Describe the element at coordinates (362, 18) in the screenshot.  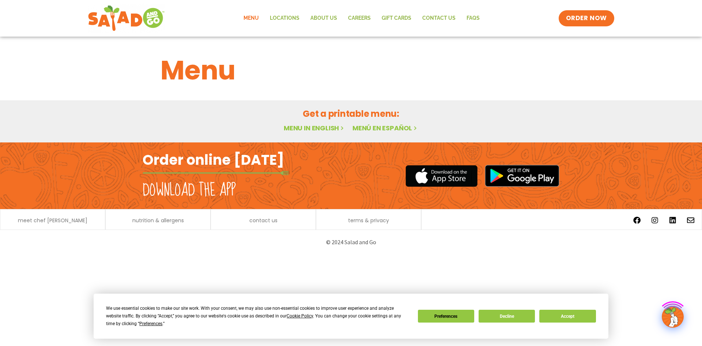
I see `nav: Menu` at that location.